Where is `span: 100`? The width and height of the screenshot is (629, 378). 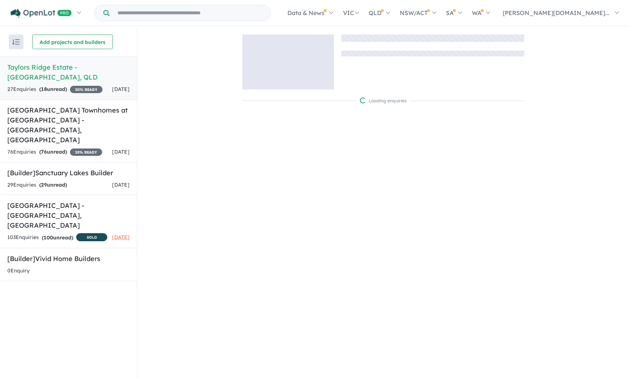
span: 100 is located at coordinates (48, 237).